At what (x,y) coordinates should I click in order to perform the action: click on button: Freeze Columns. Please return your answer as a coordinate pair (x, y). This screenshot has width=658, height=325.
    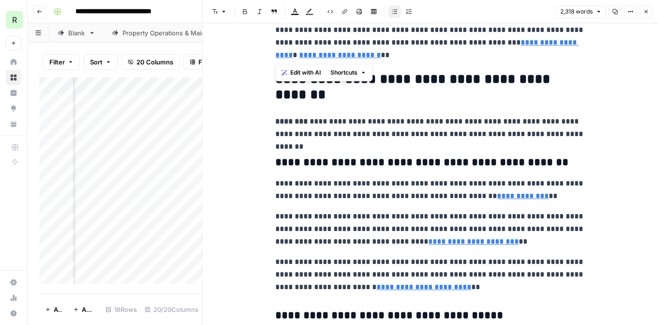
    Looking at the image, I should click on (219, 62).